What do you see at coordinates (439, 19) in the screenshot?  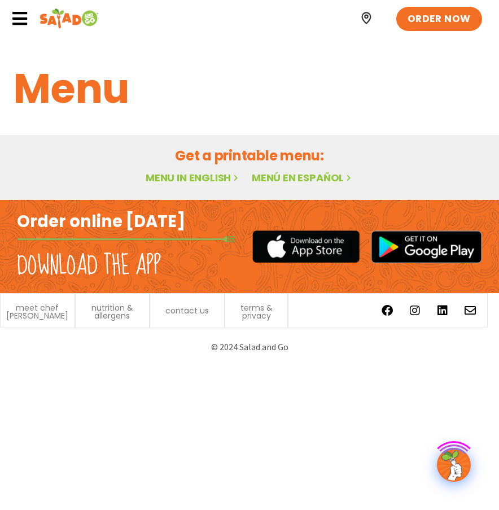 I see `span: ORDER NOW` at bounding box center [439, 19].